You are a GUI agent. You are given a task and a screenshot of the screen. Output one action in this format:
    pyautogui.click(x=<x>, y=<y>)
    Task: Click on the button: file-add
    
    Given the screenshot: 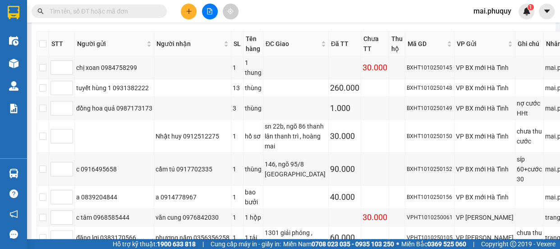 What is the action you would take?
    pyautogui.click(x=210, y=11)
    